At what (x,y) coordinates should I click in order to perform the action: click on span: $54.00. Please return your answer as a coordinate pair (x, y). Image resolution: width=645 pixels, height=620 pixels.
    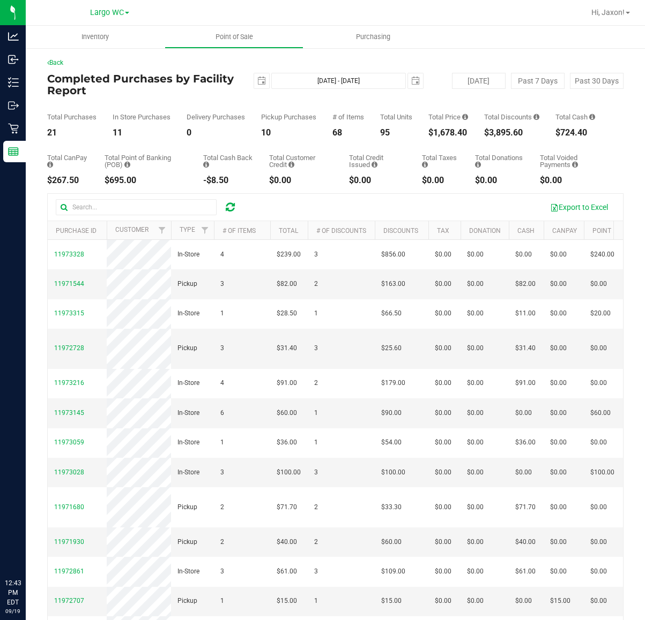
    Looking at the image, I should click on (391, 443).